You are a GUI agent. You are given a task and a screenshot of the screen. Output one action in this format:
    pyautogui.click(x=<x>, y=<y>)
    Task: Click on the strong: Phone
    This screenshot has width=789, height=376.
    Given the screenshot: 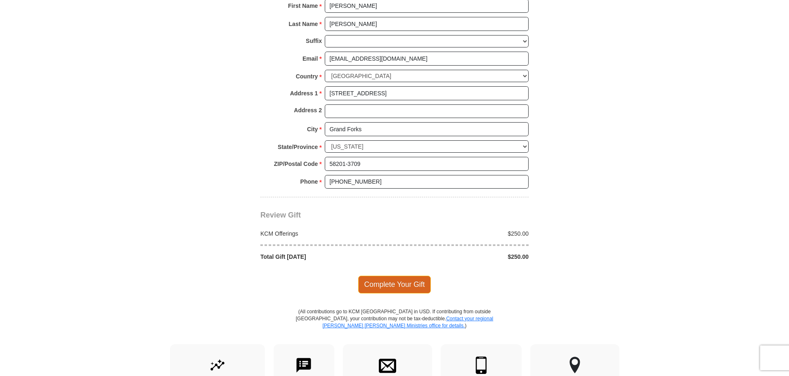 What is the action you would take?
    pyautogui.click(x=309, y=181)
    